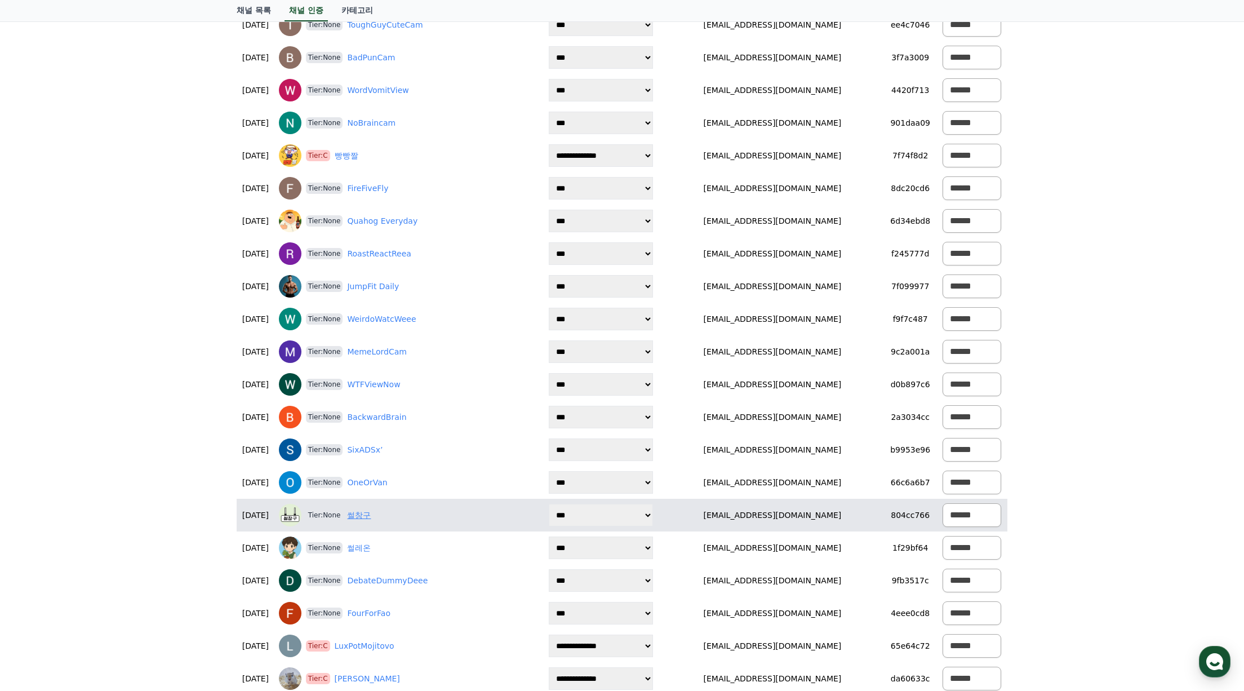 The height and width of the screenshot is (691, 1244). Describe the element at coordinates (374, 384) in the screenshot. I see `a: WTFViewNow` at that location.